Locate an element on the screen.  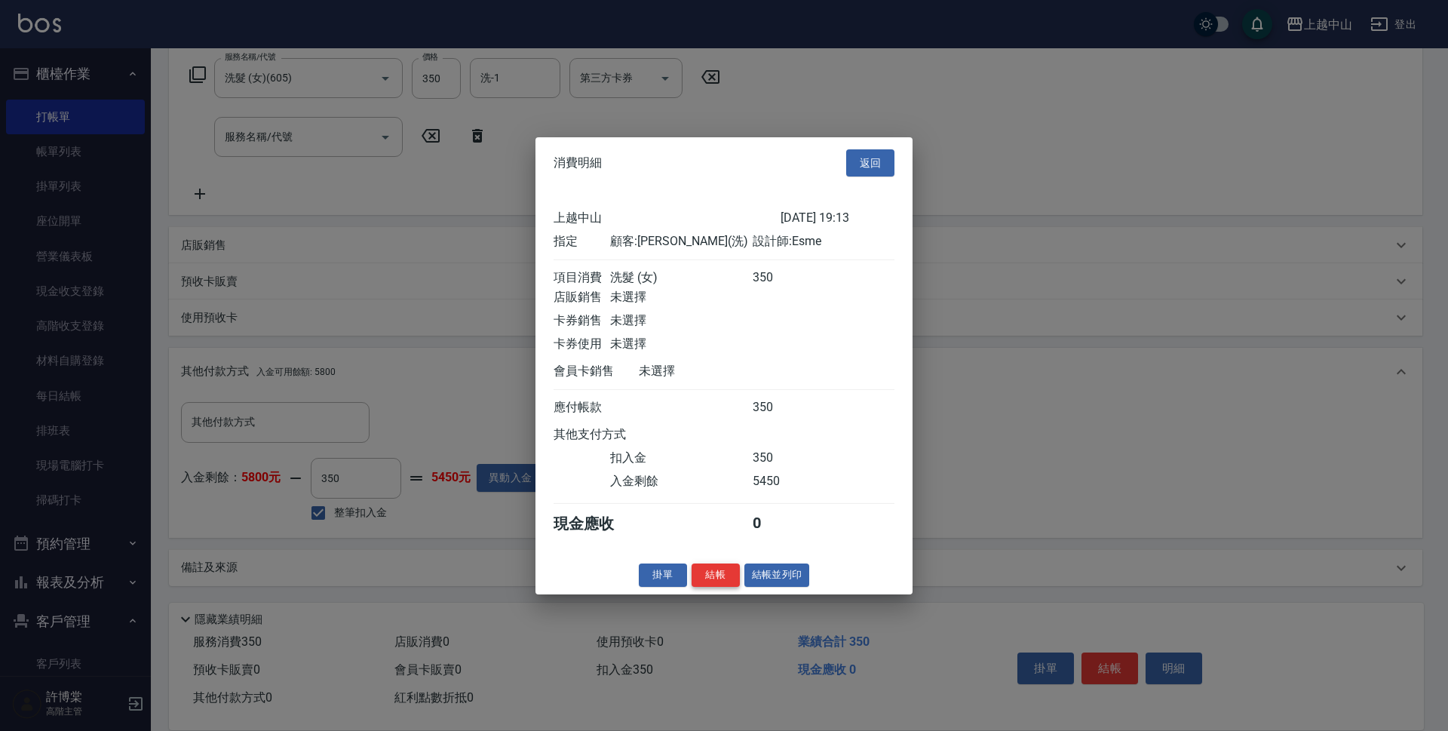
div: 應付帳款 is located at coordinates (582, 407).